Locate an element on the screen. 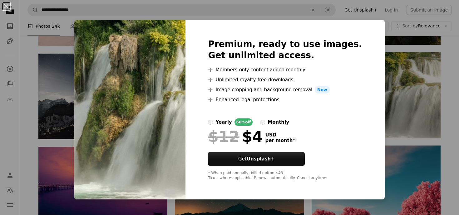 This screenshot has width=459, height=215. div: * When paid annually, billed upfront $48 Taxes where applicable. Renews automatically. Cancel any... is located at coordinates (285, 176).